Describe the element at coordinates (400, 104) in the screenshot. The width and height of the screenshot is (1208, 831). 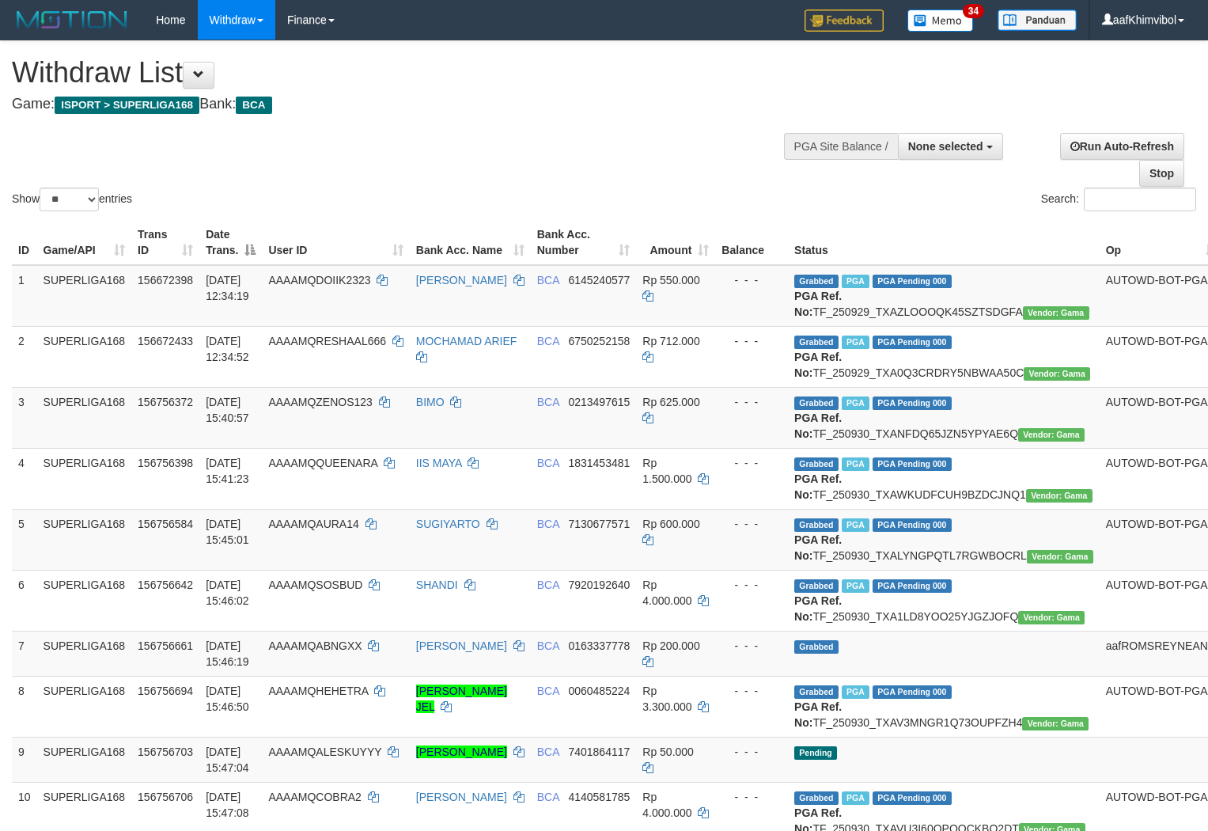
I see `h4: Game: Bank:` at that location.